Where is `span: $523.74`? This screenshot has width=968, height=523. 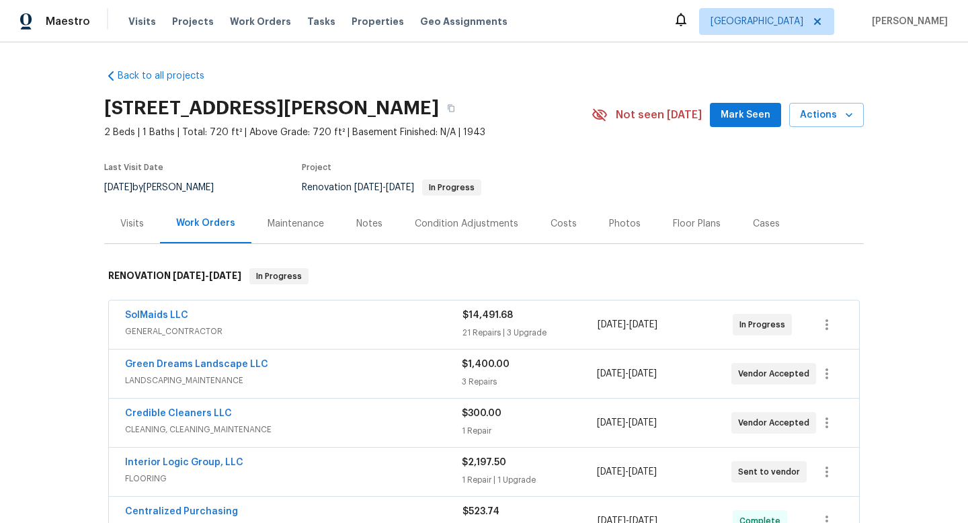
span: $523.74 is located at coordinates (481, 512).